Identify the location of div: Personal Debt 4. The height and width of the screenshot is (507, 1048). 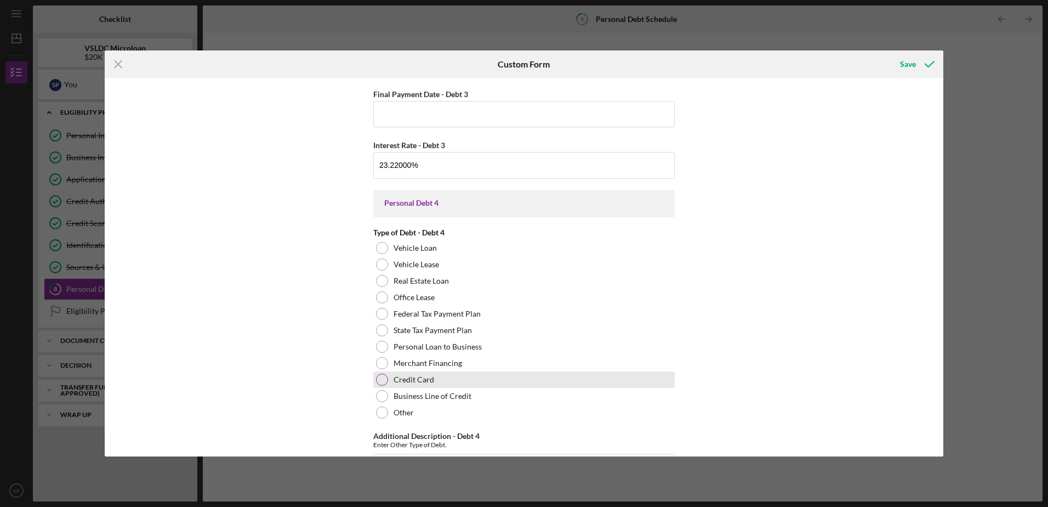
(524, 203).